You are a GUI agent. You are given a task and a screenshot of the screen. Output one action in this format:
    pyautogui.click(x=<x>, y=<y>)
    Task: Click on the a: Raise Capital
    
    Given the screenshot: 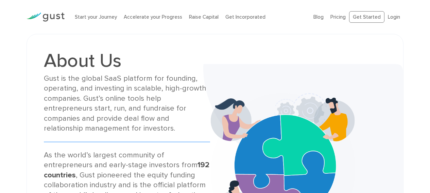 What is the action you would take?
    pyautogui.click(x=204, y=17)
    